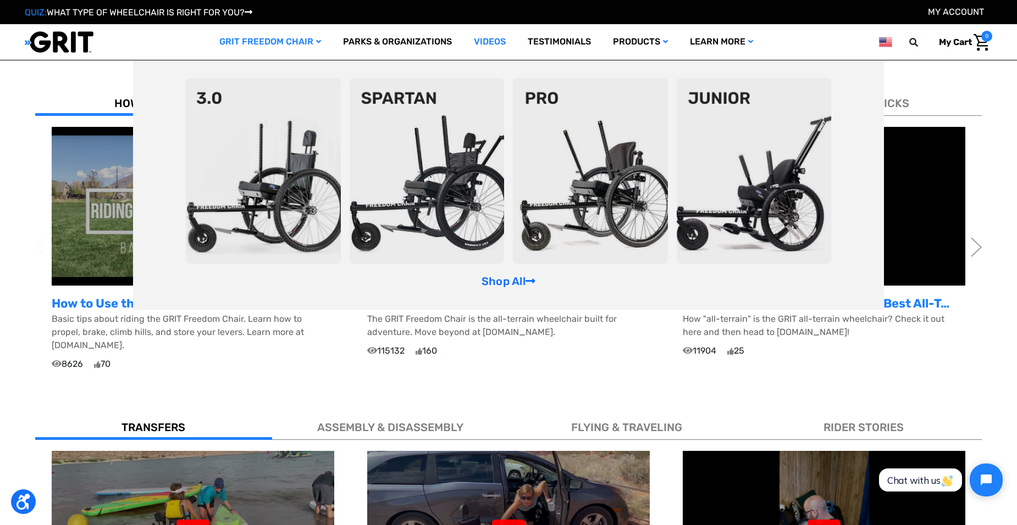 This screenshot has width=1017, height=525. What do you see at coordinates (508, 326) in the screenshot?
I see `p: The GRIT Freedom Chair is the all-terrain wheelchair built for adventure. Move beyond at [DOMAIN_...` at bounding box center [508, 326].